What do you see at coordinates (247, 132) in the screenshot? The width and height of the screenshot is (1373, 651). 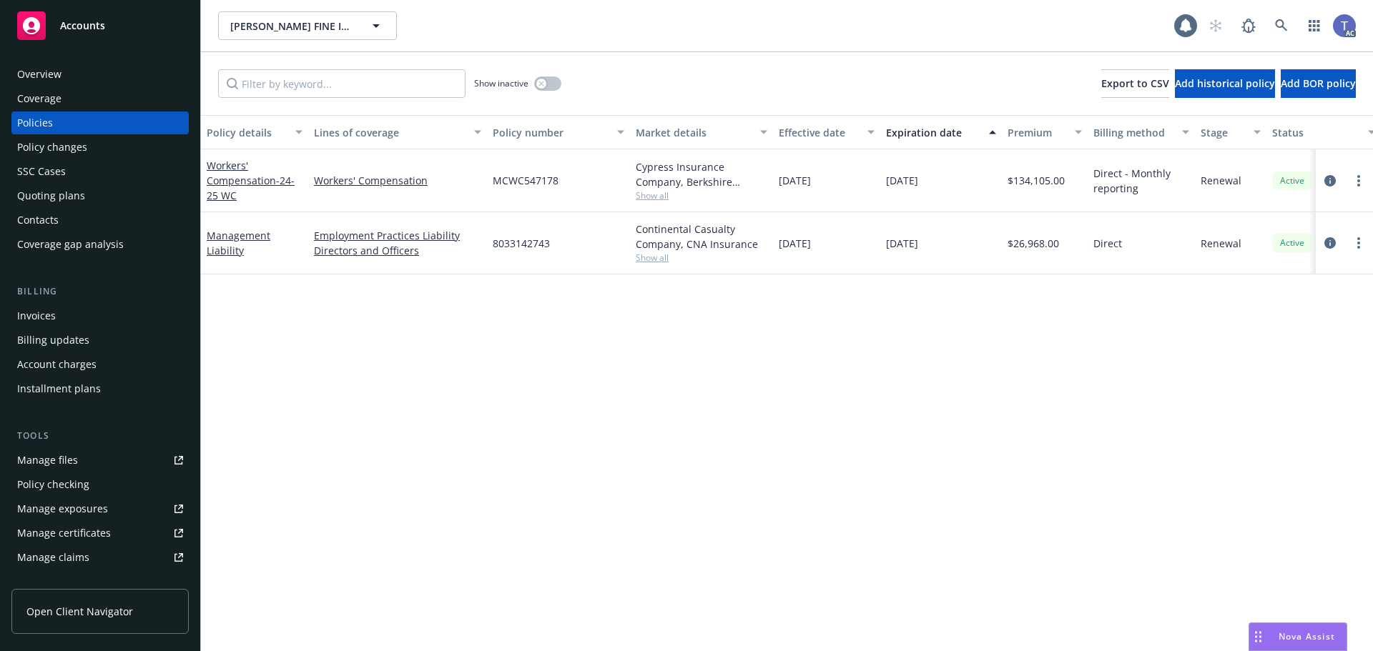 I see `div: Policy details` at bounding box center [247, 132].